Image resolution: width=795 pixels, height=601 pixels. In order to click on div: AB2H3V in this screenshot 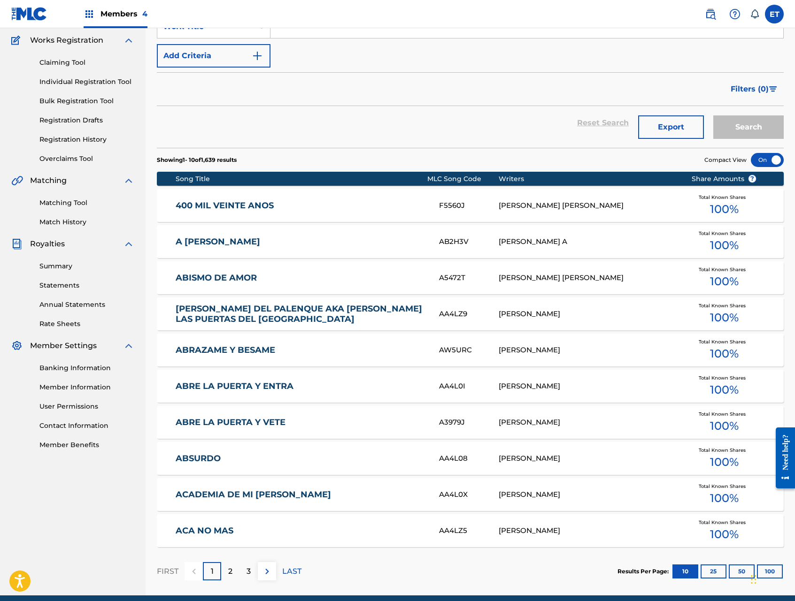, I will do `click(469, 242)`.